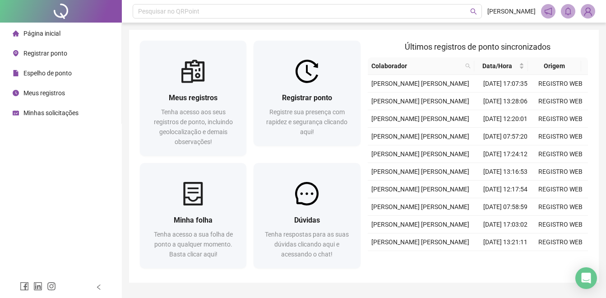 The width and height of the screenshot is (606, 298). What do you see at coordinates (548, 11) in the screenshot?
I see `span: notification` at bounding box center [548, 11].